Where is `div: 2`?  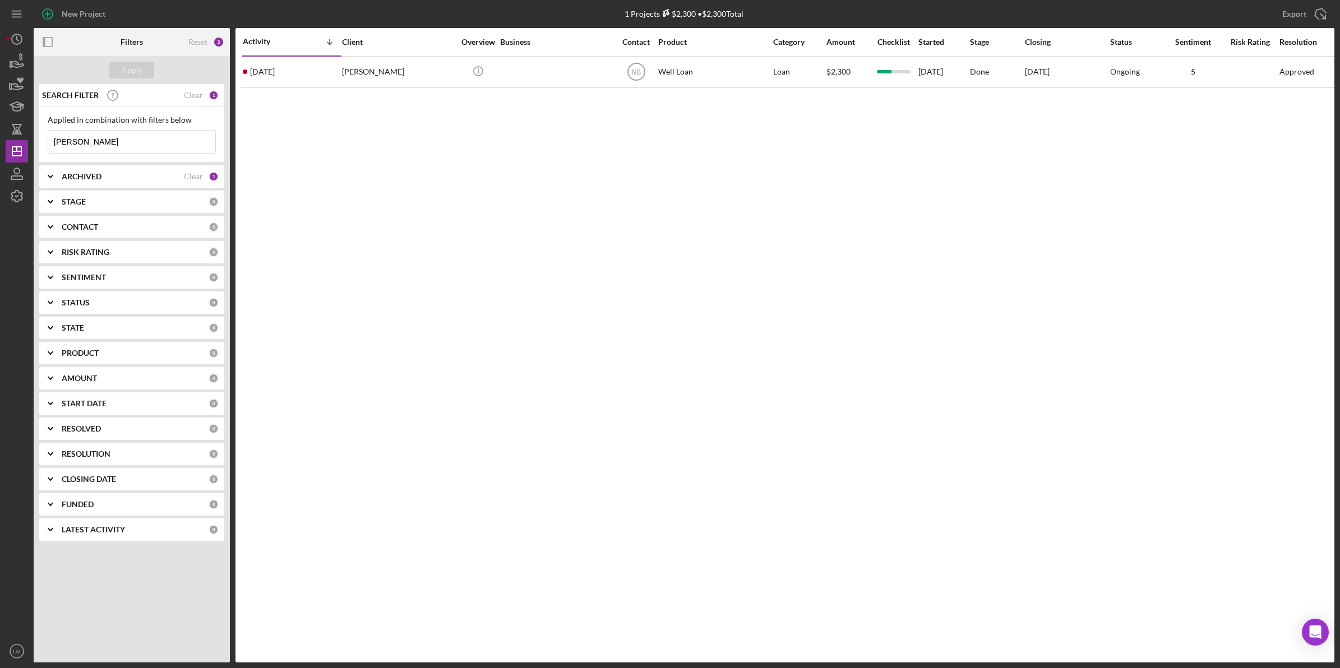
div: 2 is located at coordinates (219, 42).